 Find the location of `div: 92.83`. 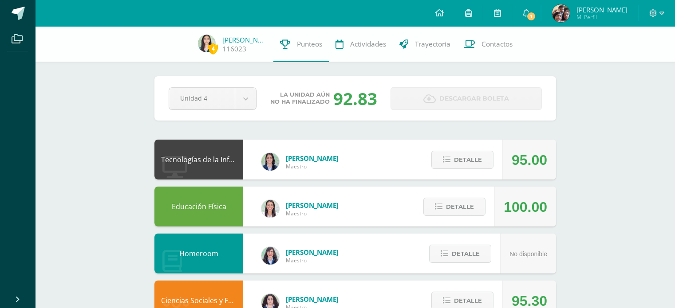

div: 92.83 is located at coordinates (355, 98).